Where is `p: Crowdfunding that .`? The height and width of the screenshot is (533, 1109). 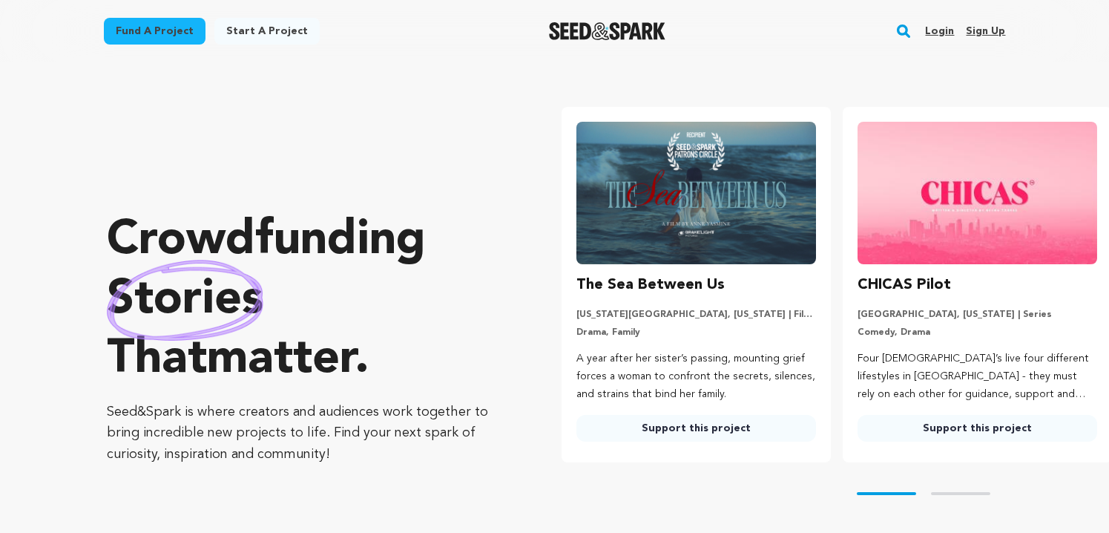 p: Crowdfunding that . is located at coordinates (304, 300).